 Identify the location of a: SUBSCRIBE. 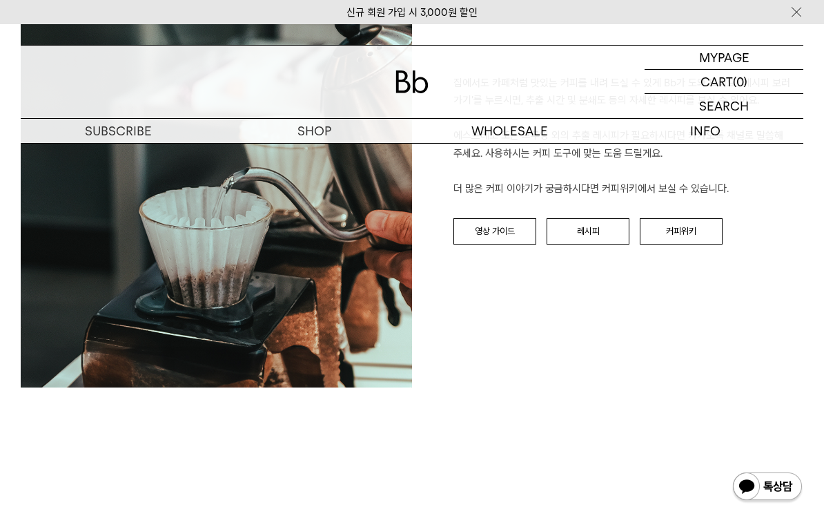
(119, 131).